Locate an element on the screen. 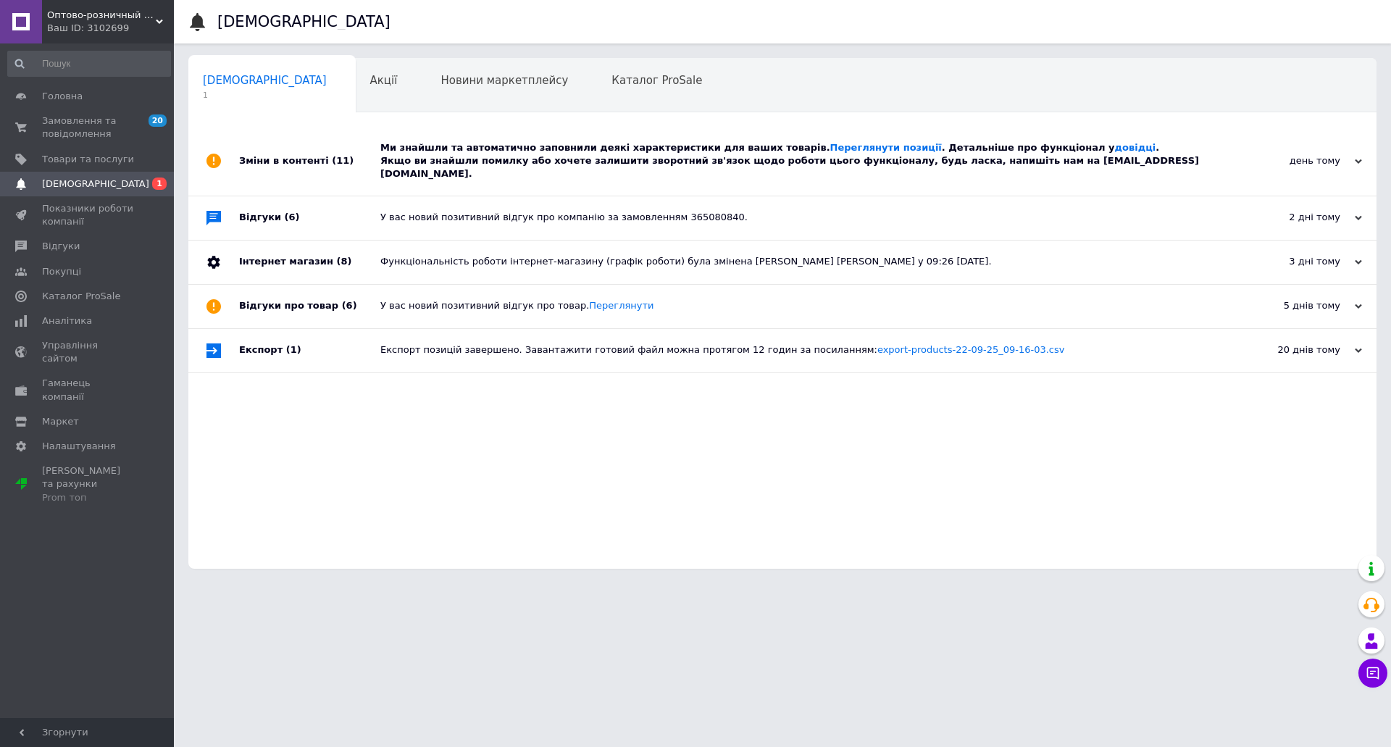 The height and width of the screenshot is (747, 1391). div: Експорт позицій завершено. Завантажити готовий файл можна протягом 12 годин за посиланням: is located at coordinates (798, 350).